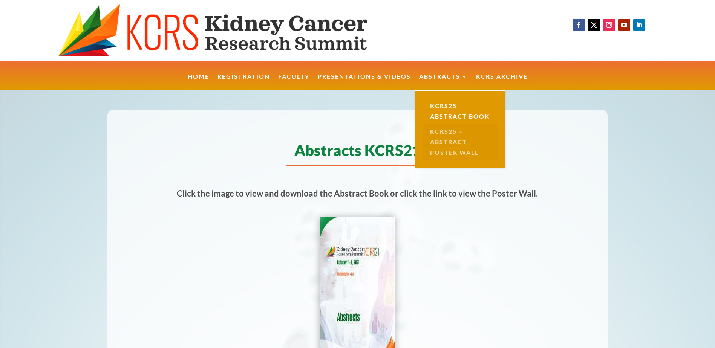  I want to click on a: Home, so click(198, 82).